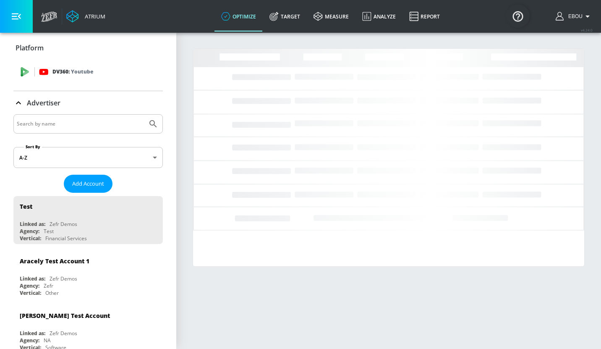  What do you see at coordinates (238, 16) in the screenshot?
I see `a: optimize` at bounding box center [238, 16].